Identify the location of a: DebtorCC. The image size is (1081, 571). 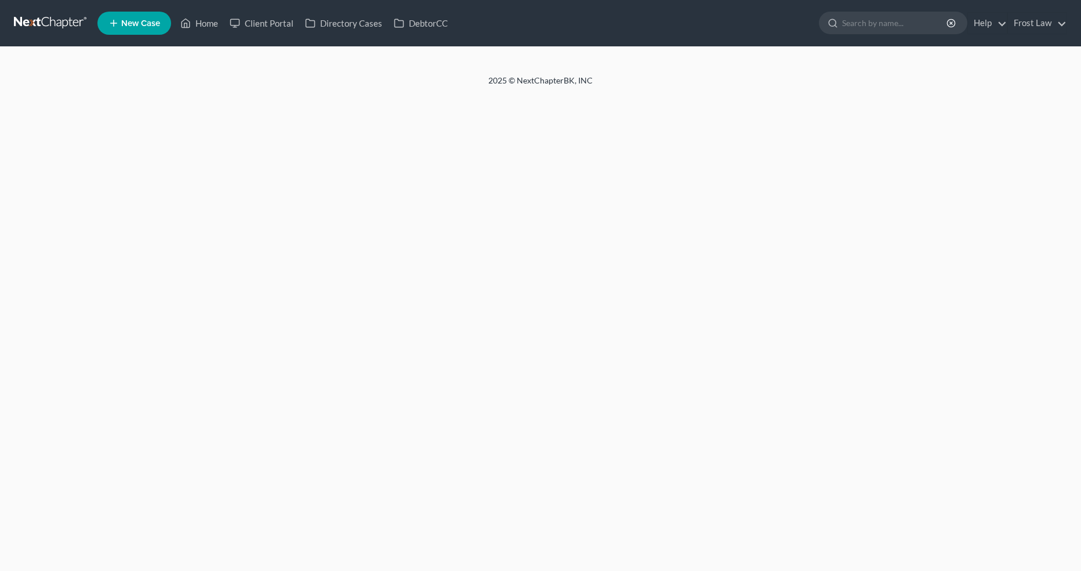
(420, 23).